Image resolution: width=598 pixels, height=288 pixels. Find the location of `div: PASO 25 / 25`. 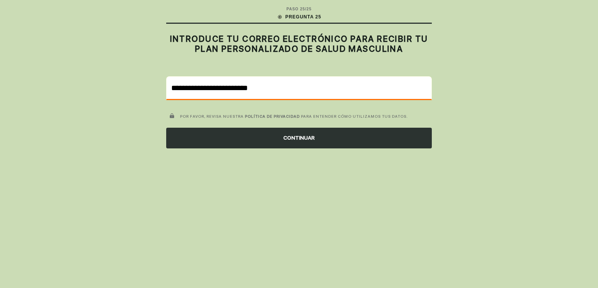

div: PASO 25 / 25 is located at coordinates (298, 9).